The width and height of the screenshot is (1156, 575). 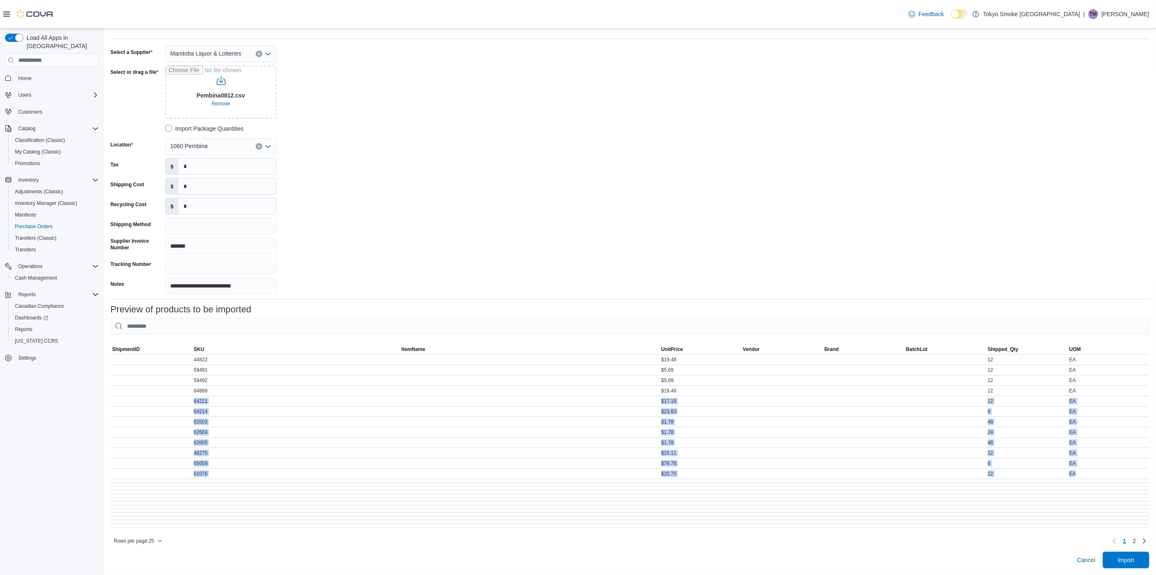 I want to click on a: Purchase Orders, so click(x=34, y=227).